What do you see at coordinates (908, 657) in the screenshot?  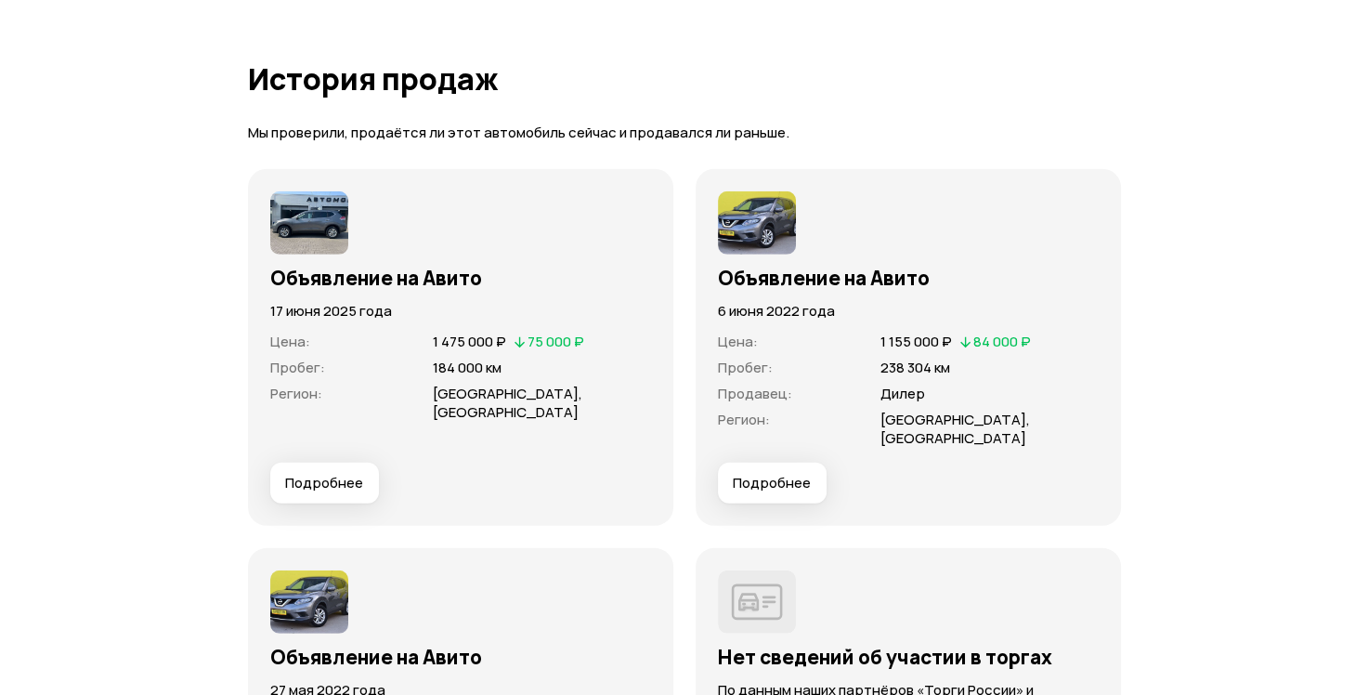 I see `h3: Нет сведений об участии в торгах` at bounding box center [908, 657].